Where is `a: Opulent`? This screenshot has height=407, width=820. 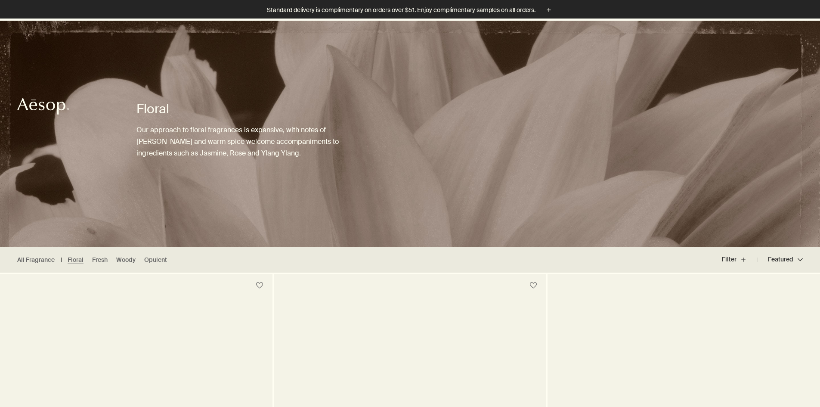
a: Opulent is located at coordinates (155, 259).